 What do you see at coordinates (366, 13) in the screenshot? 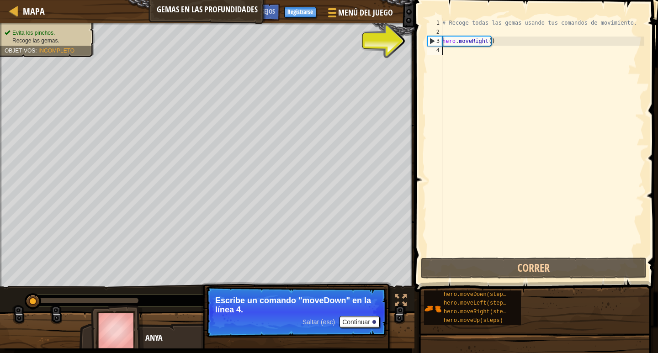
I see `span: Menú del Juego` at bounding box center [366, 13].